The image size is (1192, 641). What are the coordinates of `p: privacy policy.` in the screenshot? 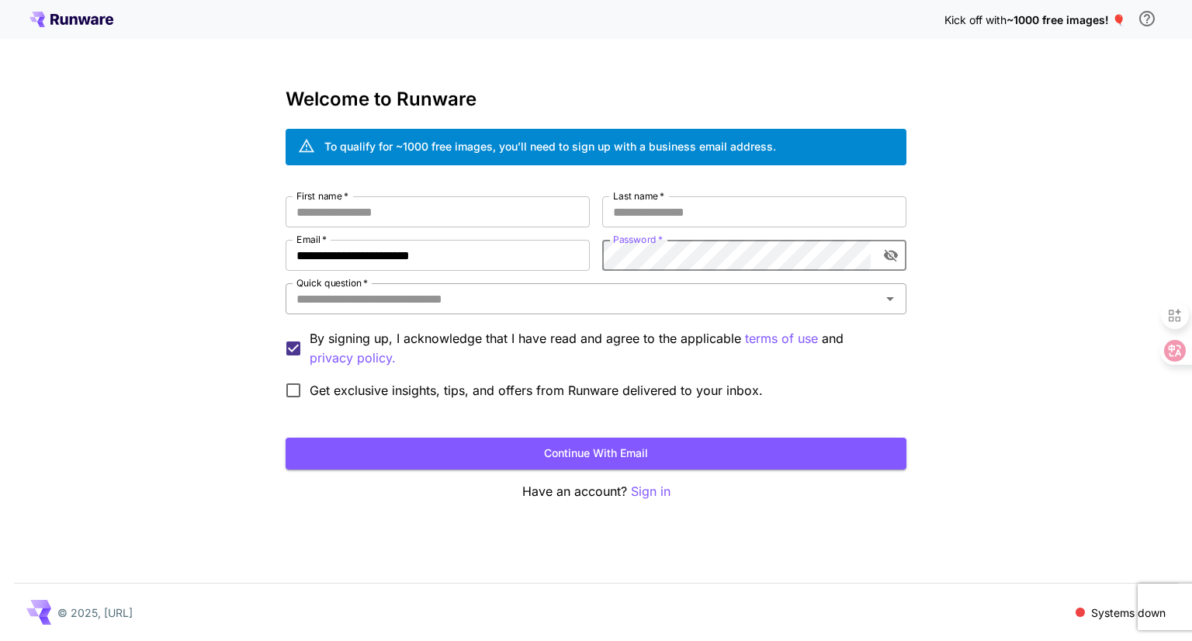 It's located at (352, 358).